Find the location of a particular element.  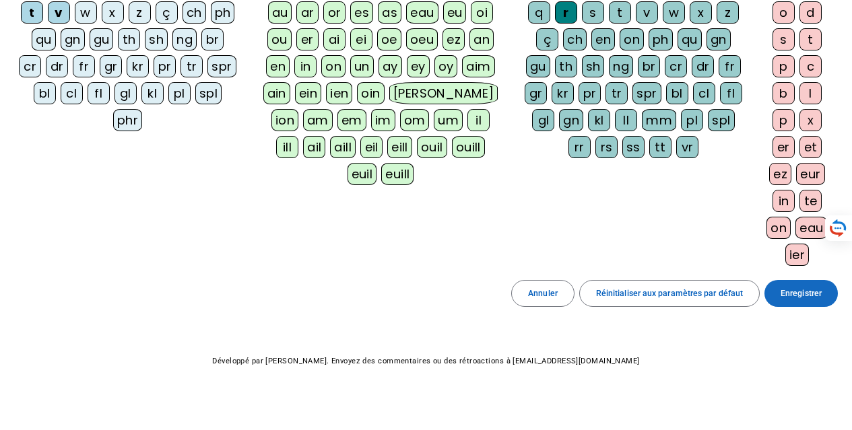

span: Réinitialiser aux paramètres par défaut is located at coordinates (669, 294).